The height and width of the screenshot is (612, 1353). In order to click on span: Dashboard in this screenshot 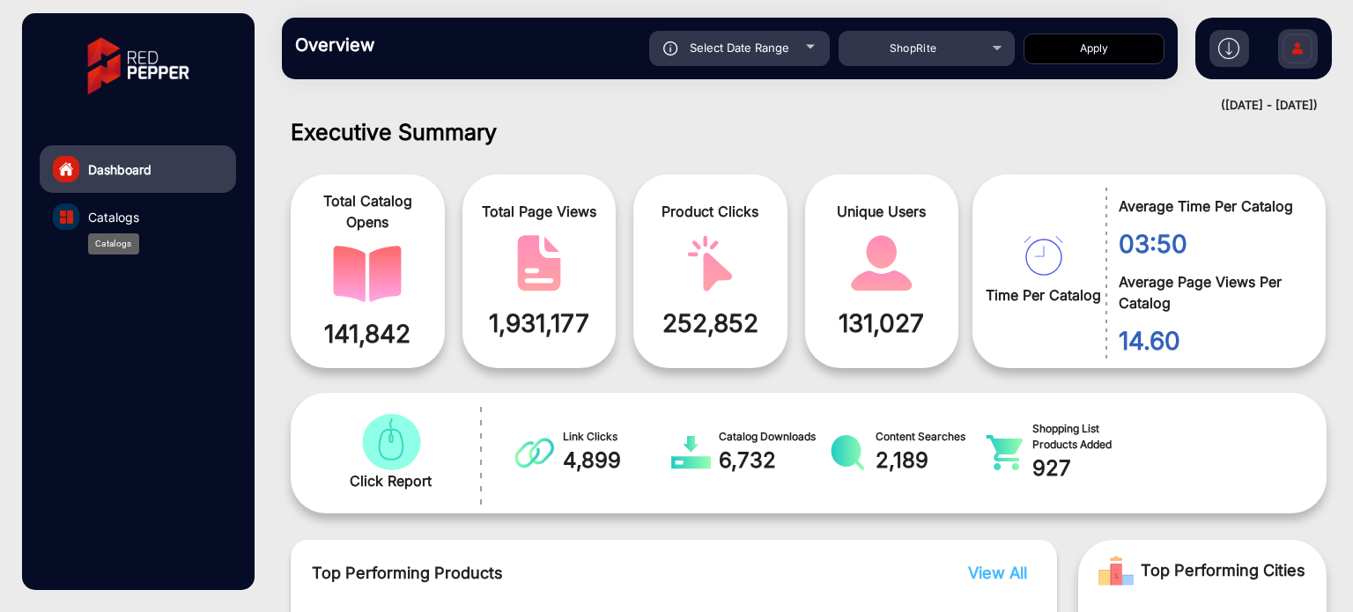, I will do `click(120, 169)`.